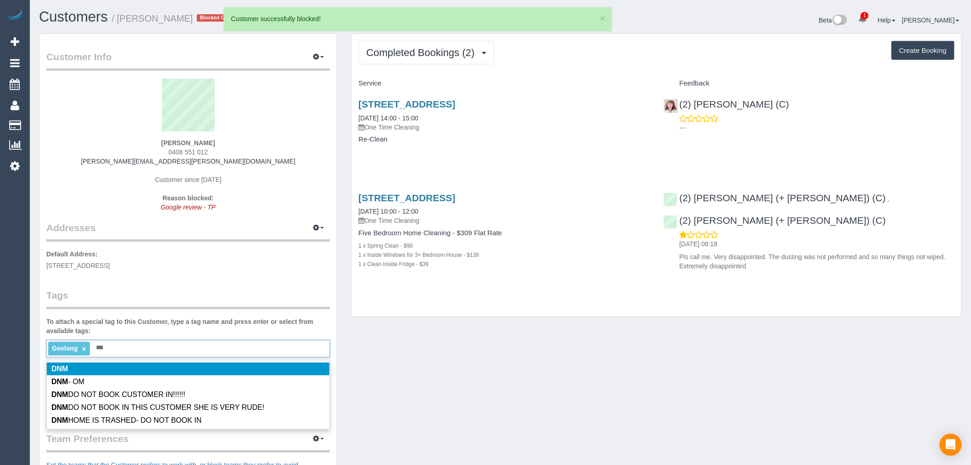 The height and width of the screenshot is (465, 971). Describe the element at coordinates (15, 16) in the screenshot. I see `img: Automaid Logo` at that location.